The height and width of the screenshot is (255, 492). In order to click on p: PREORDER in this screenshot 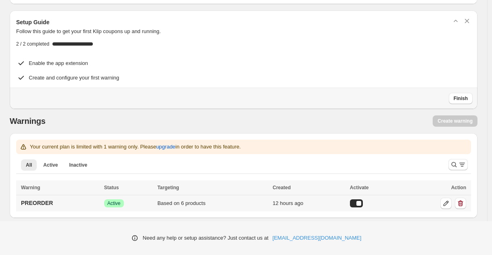, I will do `click(37, 203)`.